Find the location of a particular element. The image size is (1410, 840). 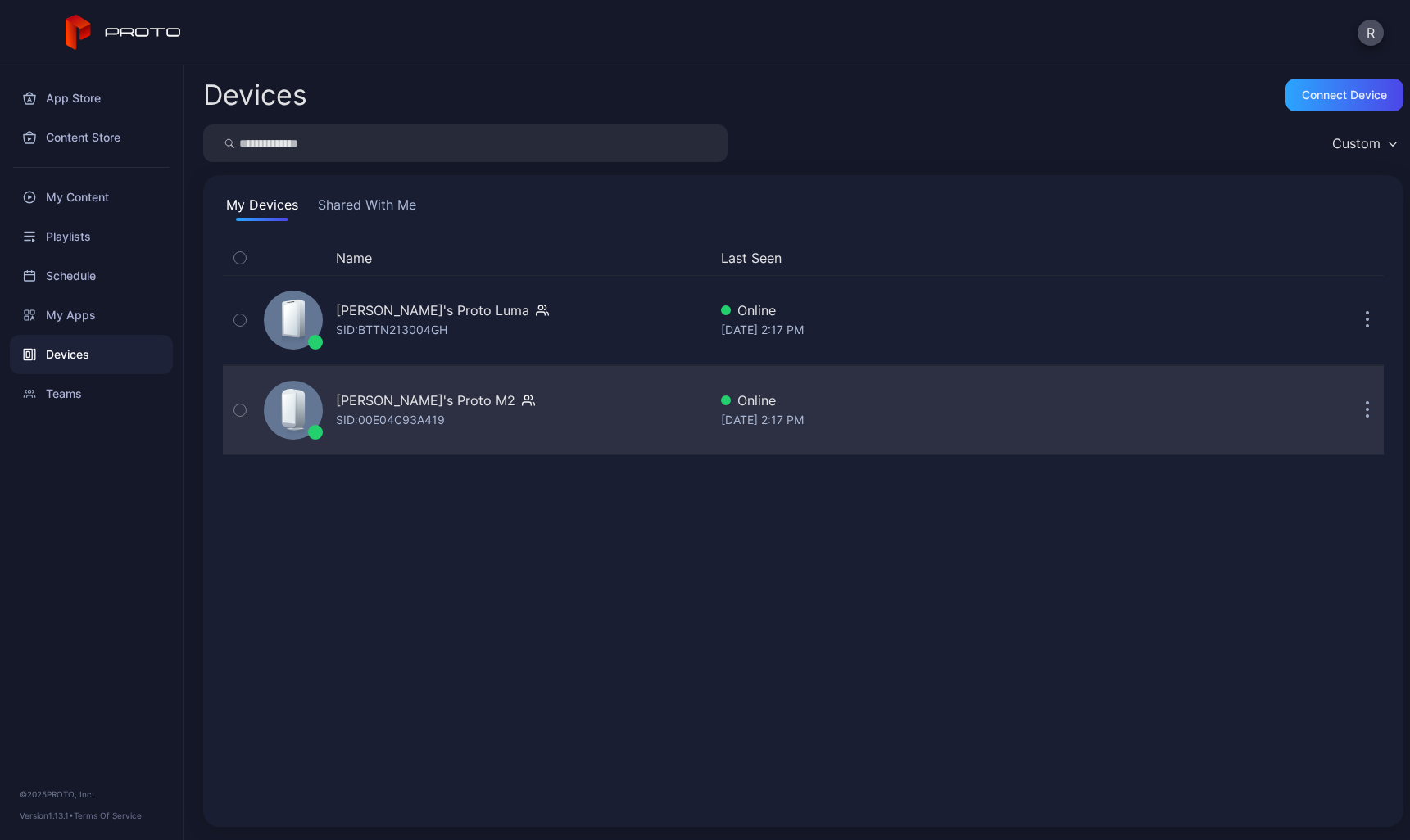

button: Last Seen is located at coordinates (945, 258).